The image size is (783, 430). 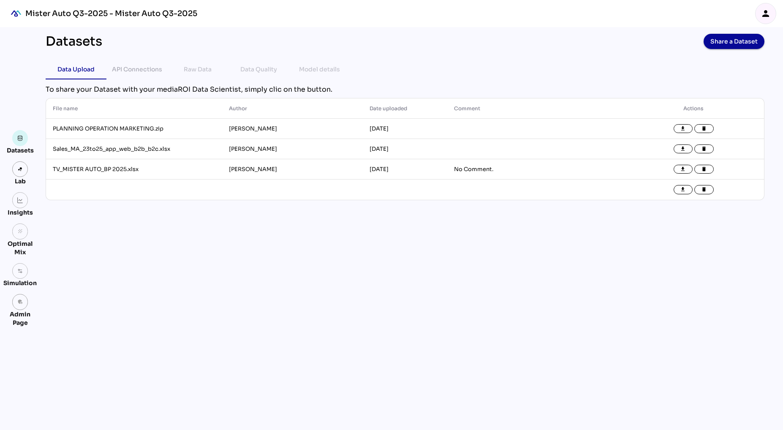 I want to click on div: Lab, so click(x=20, y=181).